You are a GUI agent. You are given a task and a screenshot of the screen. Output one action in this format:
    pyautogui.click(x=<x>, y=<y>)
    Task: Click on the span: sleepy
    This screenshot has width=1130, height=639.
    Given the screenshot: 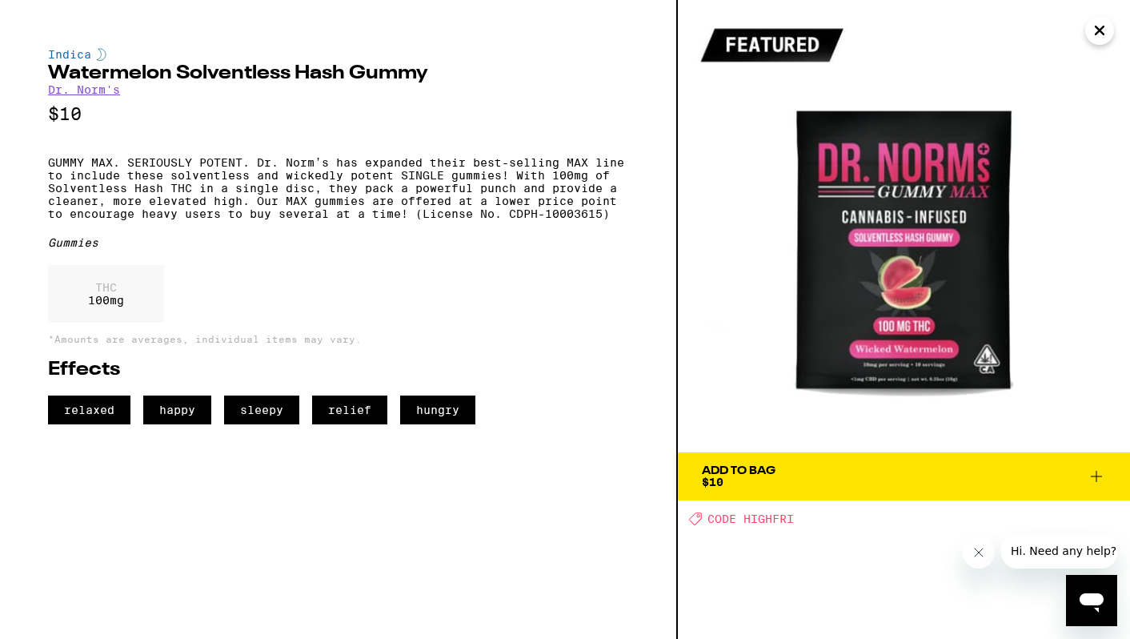 What is the action you would take?
    pyautogui.click(x=262, y=410)
    